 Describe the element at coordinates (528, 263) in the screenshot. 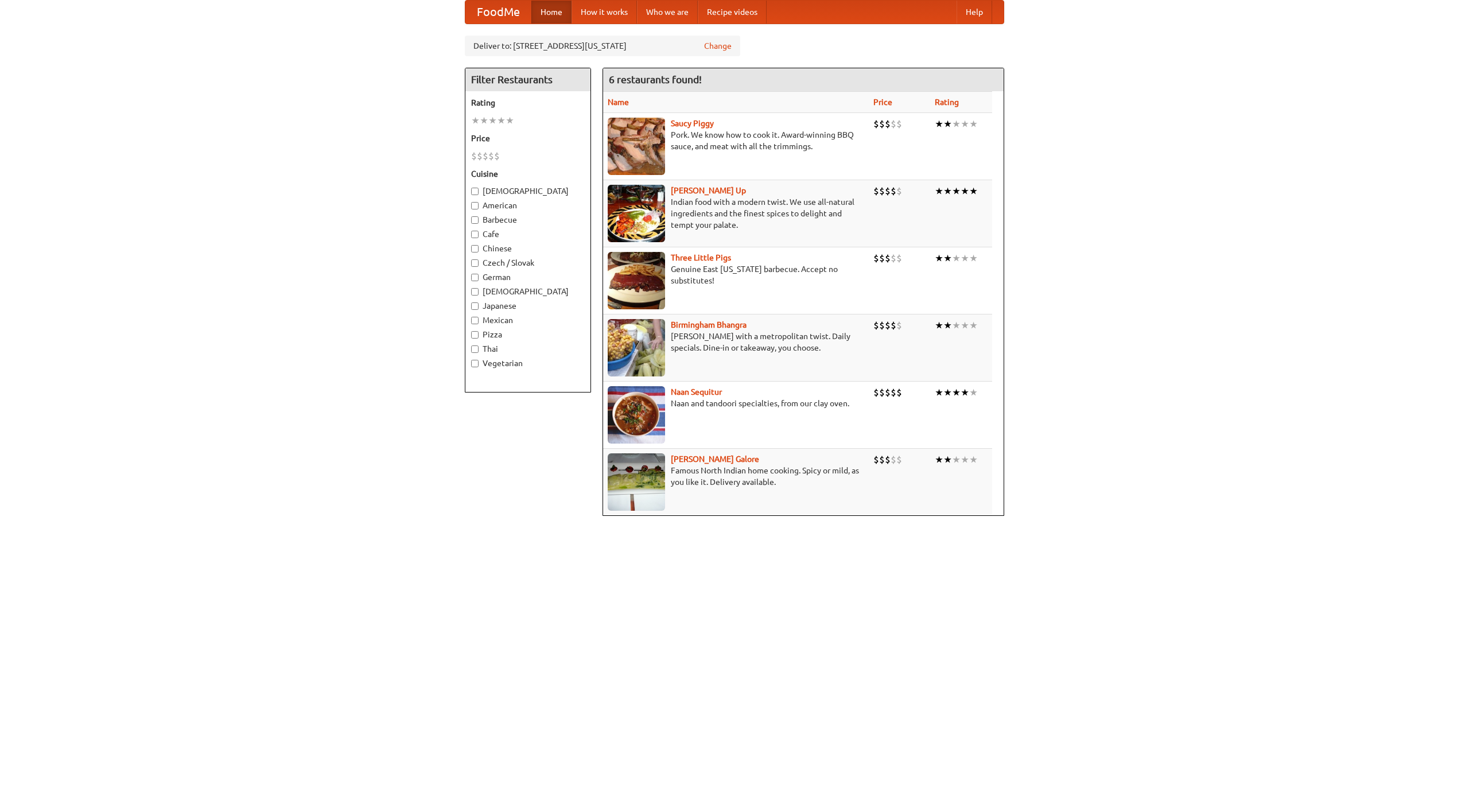

I see `label: Czech / Slovak` at that location.